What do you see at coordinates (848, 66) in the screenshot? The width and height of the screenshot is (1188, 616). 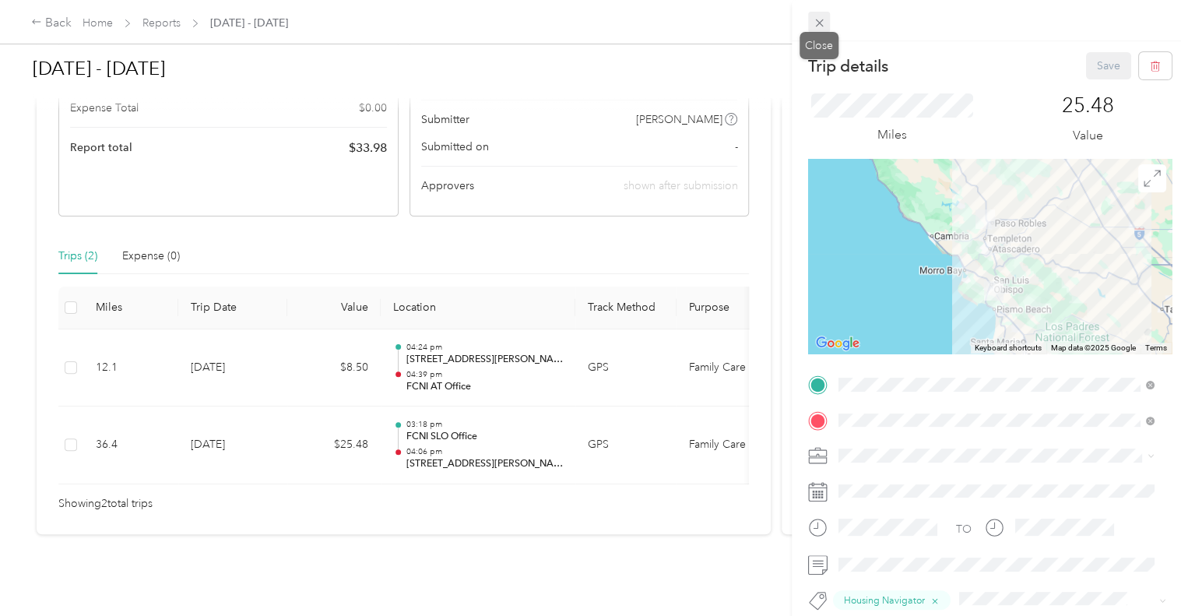 I see `p: Trip details` at bounding box center [848, 66].